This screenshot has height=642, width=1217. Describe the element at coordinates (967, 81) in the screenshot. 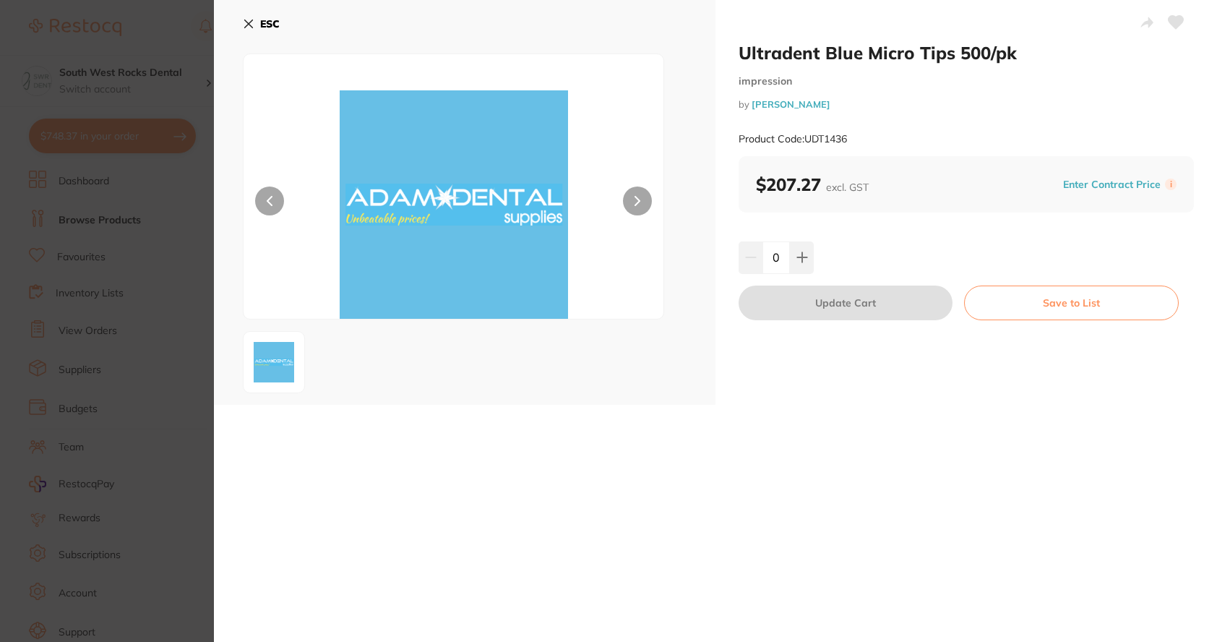

I see `small: impression` at that location.